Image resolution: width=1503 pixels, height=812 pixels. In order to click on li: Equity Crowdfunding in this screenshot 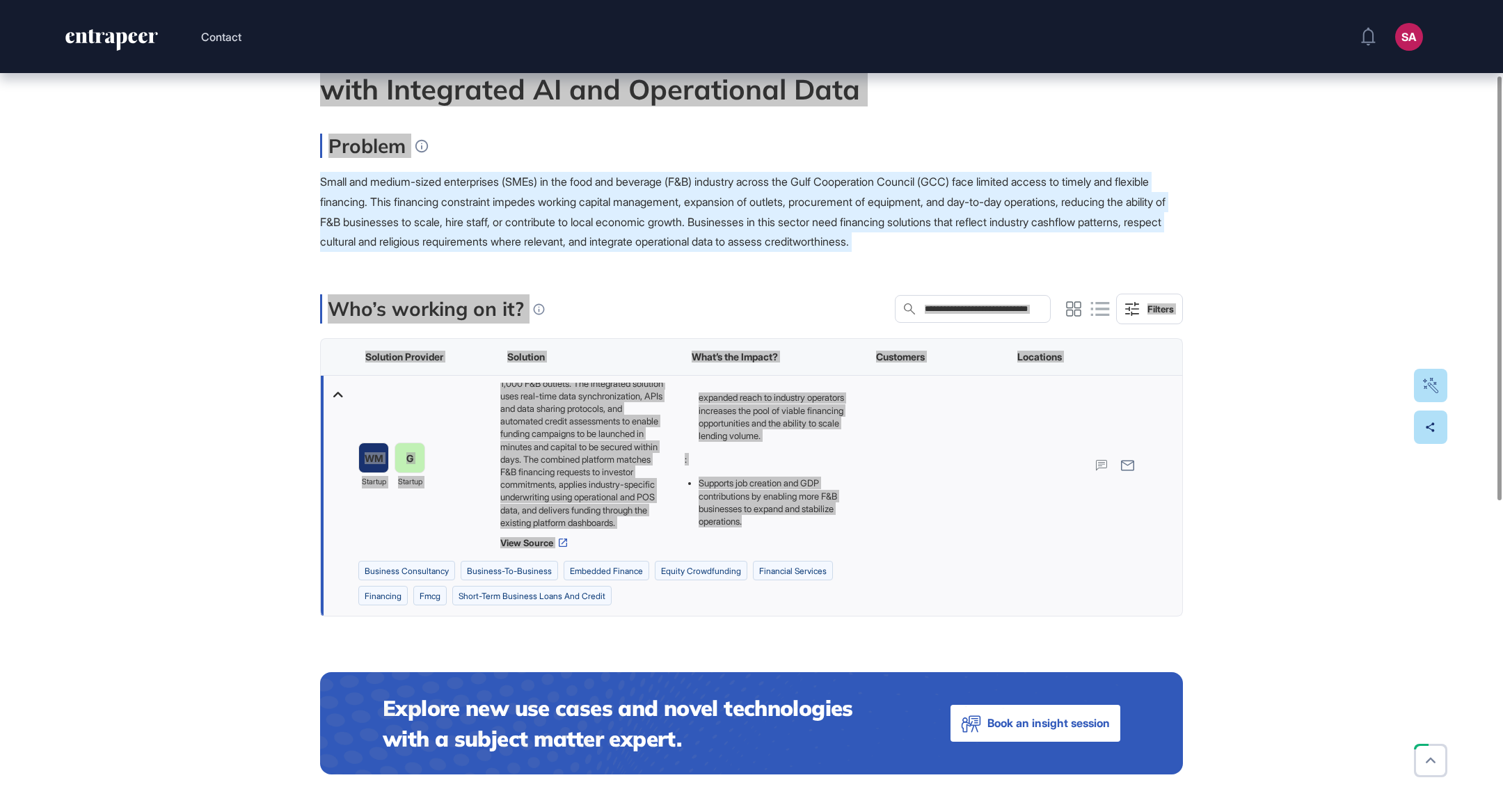, I will do `click(701, 570)`.